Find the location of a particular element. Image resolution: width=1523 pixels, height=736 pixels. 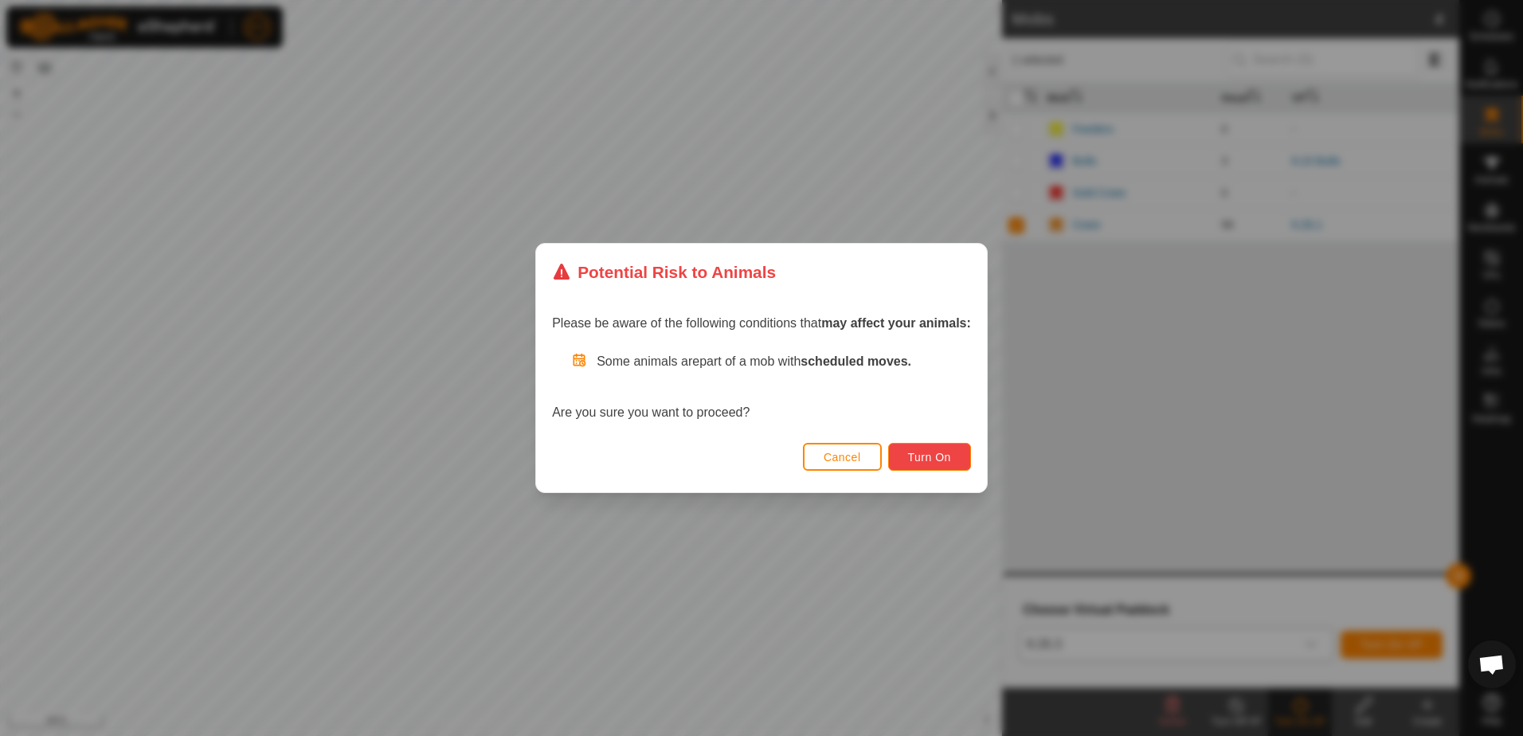

button: Cancel is located at coordinates (842, 456).